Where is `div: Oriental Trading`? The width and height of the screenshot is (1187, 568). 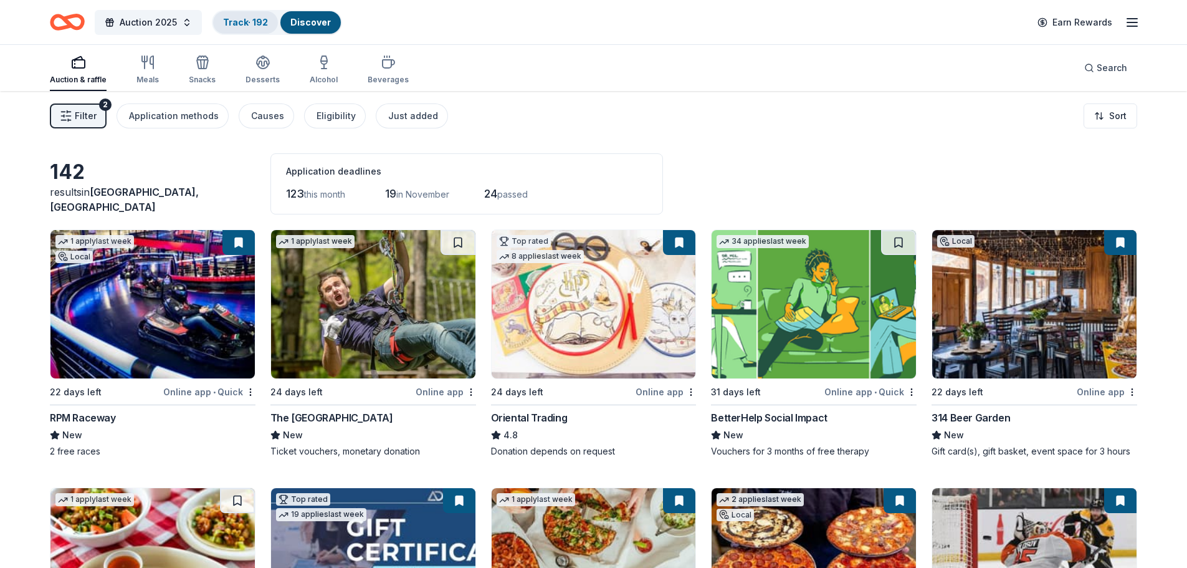 div: Oriental Trading is located at coordinates (529, 417).